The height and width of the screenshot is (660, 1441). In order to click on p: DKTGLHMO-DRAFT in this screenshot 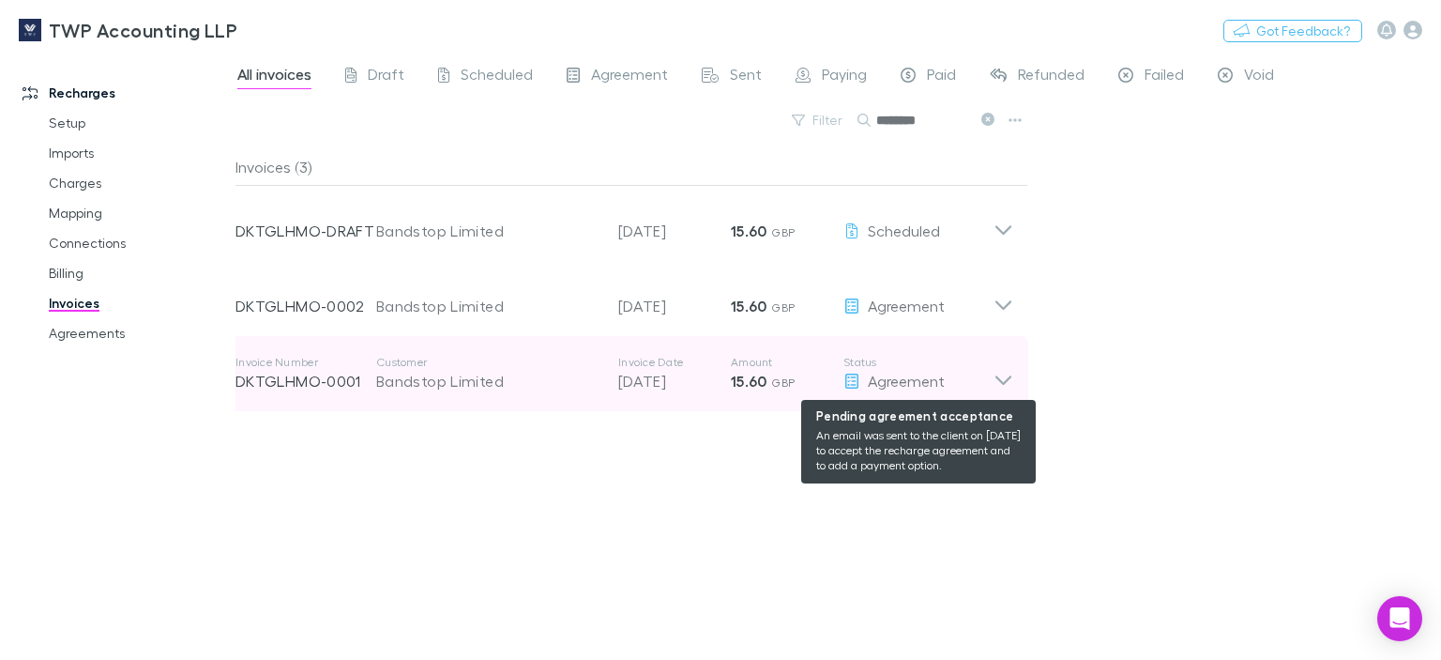, I will do `click(306, 231)`.